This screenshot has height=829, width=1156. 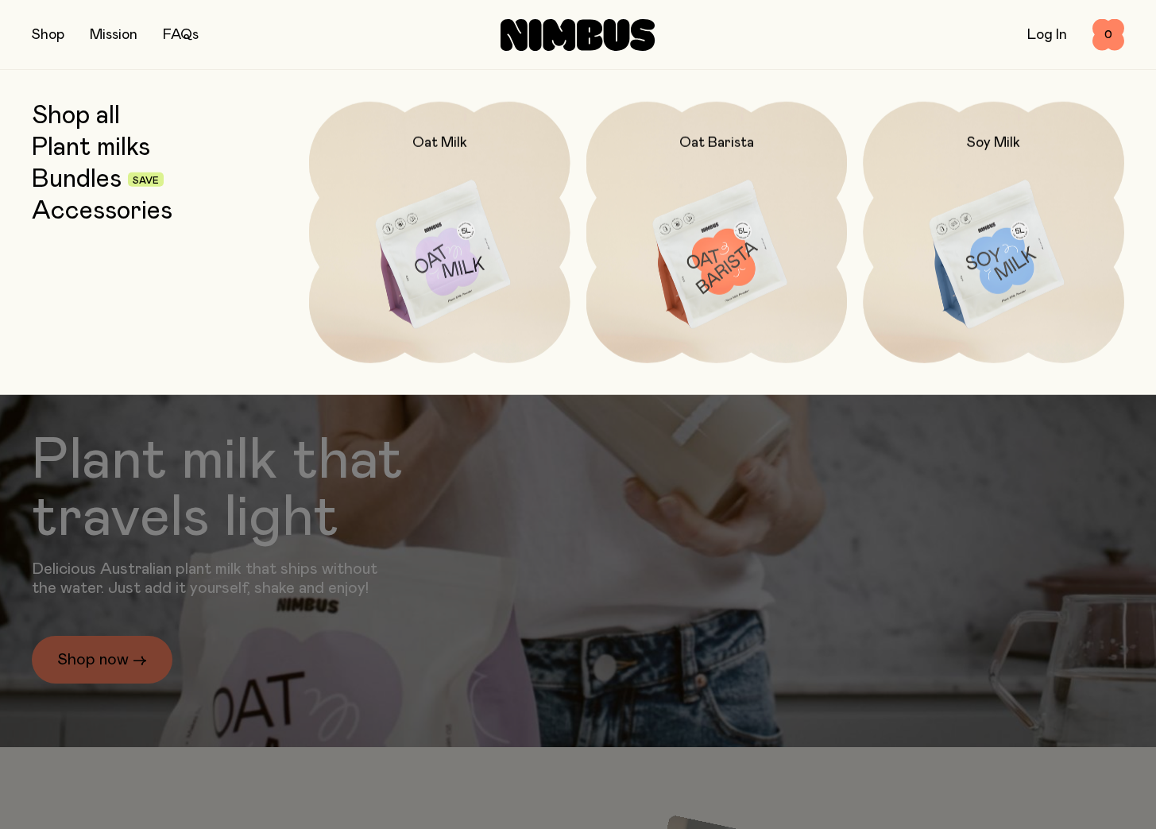 What do you see at coordinates (76, 116) in the screenshot?
I see `a: Shop all` at bounding box center [76, 116].